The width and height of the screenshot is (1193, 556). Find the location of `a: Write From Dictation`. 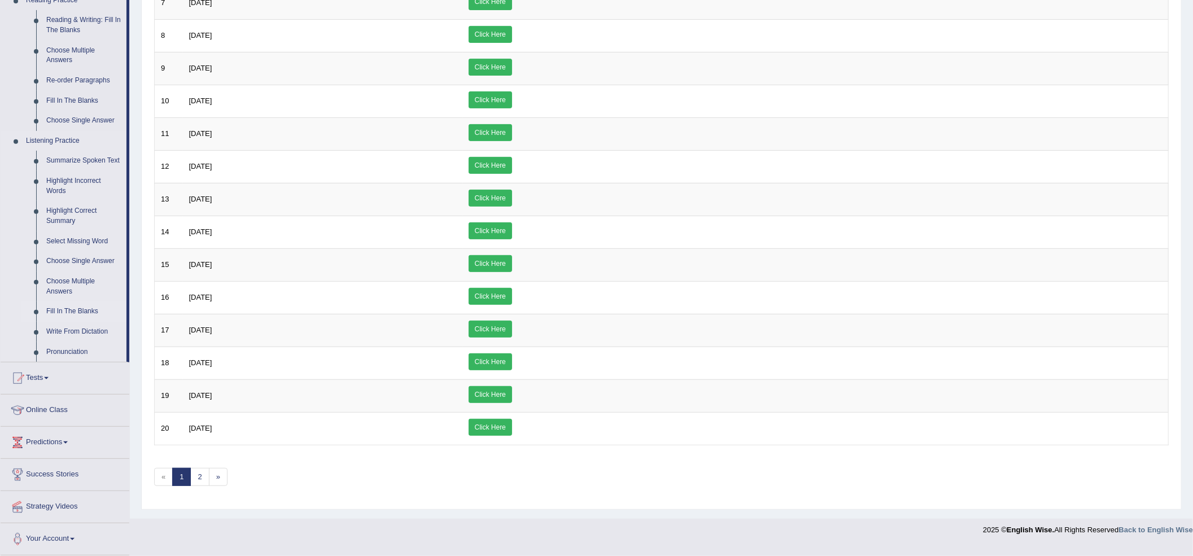

a: Write From Dictation is located at coordinates (84, 332).